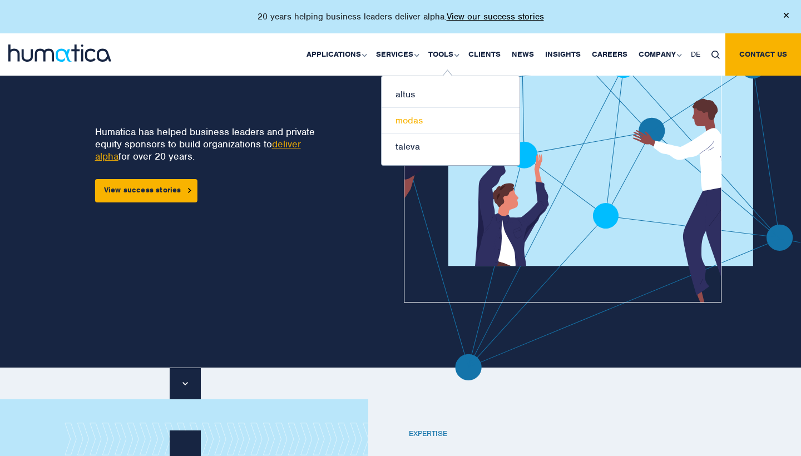 This screenshot has height=456, width=801. I want to click on a: Insights, so click(563, 55).